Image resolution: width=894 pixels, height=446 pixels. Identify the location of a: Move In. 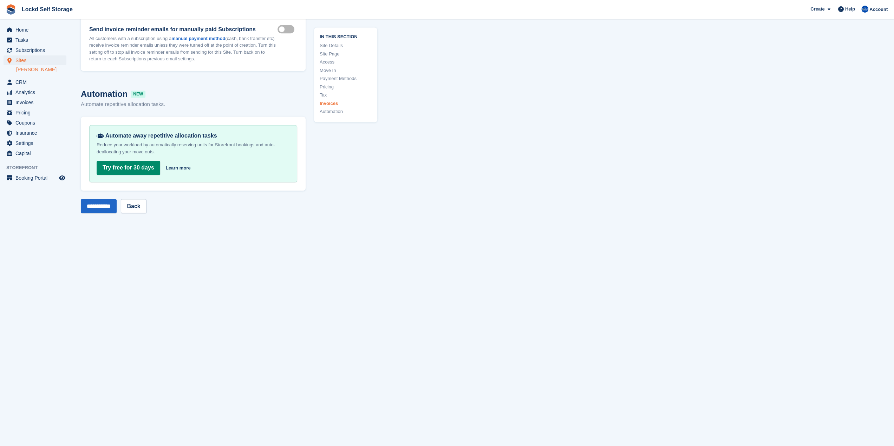
(346, 71).